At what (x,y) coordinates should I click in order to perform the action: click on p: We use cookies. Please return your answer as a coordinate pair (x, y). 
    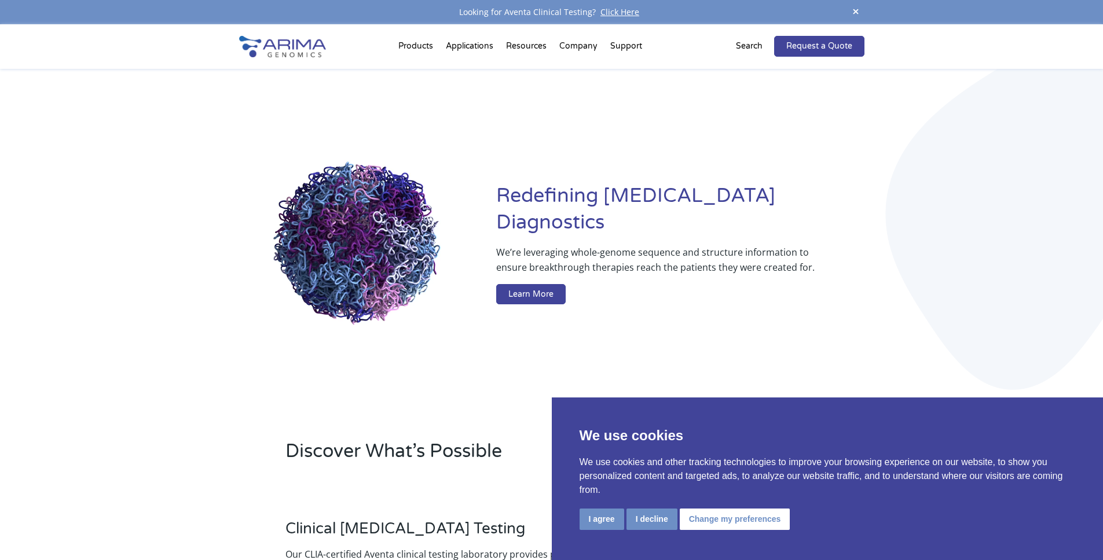
    Looking at the image, I should click on (827, 436).